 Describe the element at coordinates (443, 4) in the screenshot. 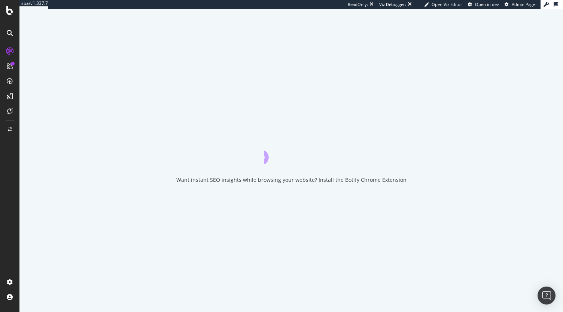

I see `a: Open Viz Editor` at that location.